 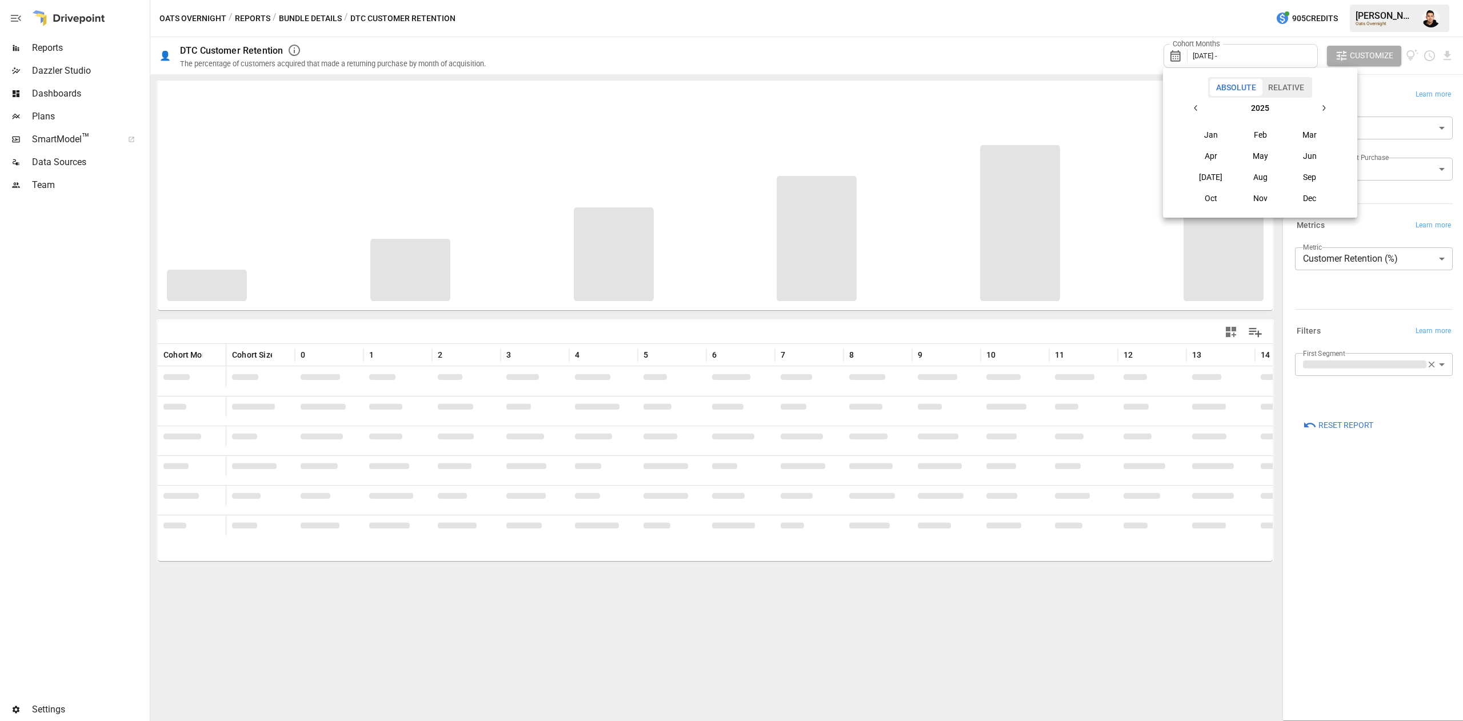 I want to click on button: May, so click(x=1260, y=156).